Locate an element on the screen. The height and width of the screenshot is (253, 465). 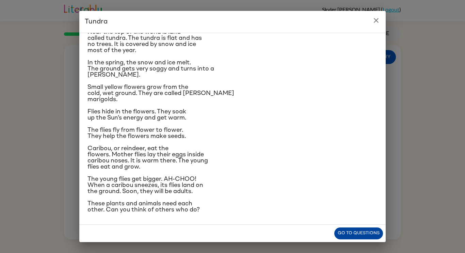
button: close is located at coordinates (376, 20).